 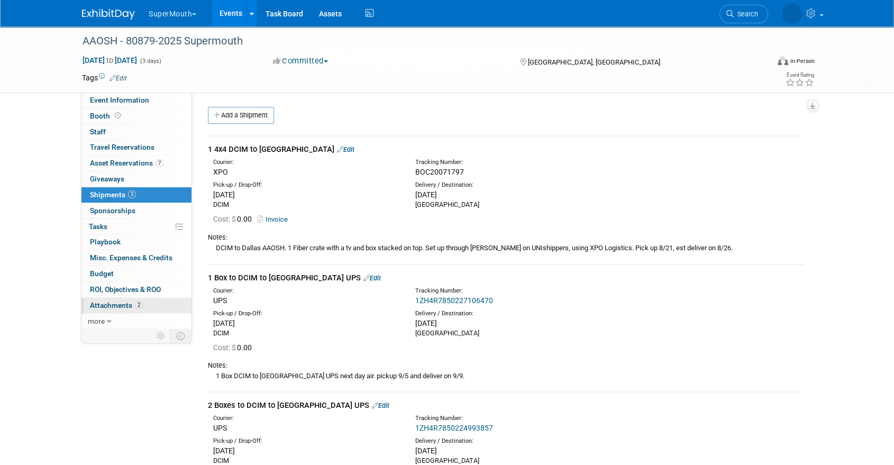 I want to click on td: Personalize Event Tab Strip, so click(x=161, y=336).